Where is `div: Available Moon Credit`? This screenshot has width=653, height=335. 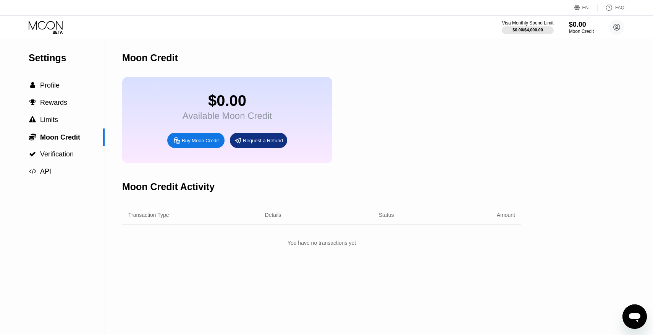
div: Available Moon Credit is located at coordinates (227, 116).